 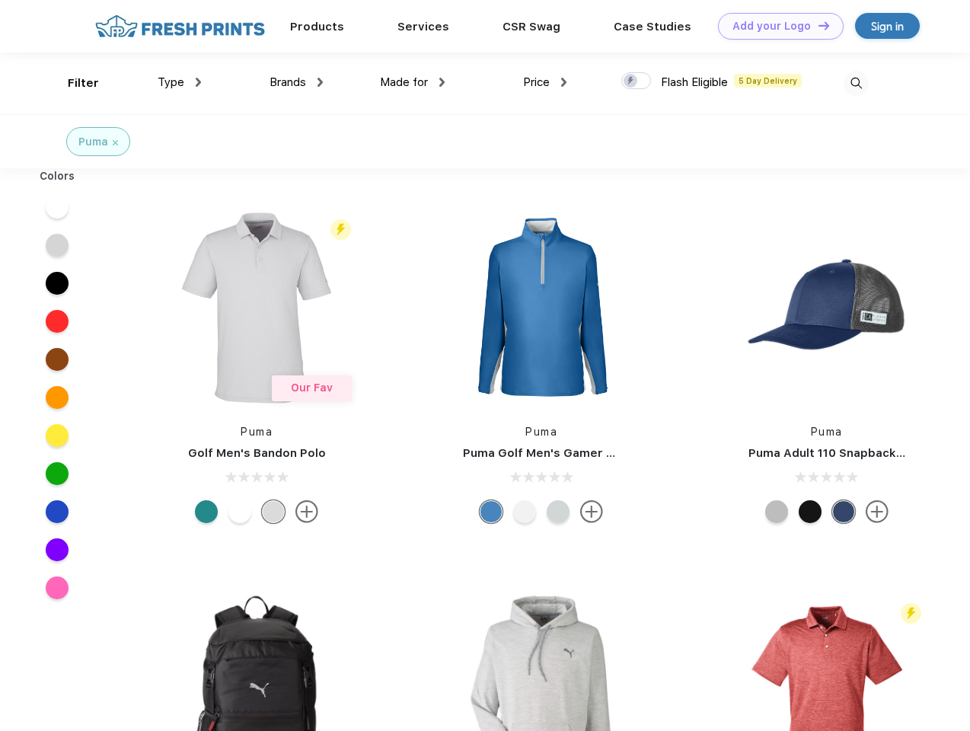 I want to click on a: Services, so click(x=423, y=27).